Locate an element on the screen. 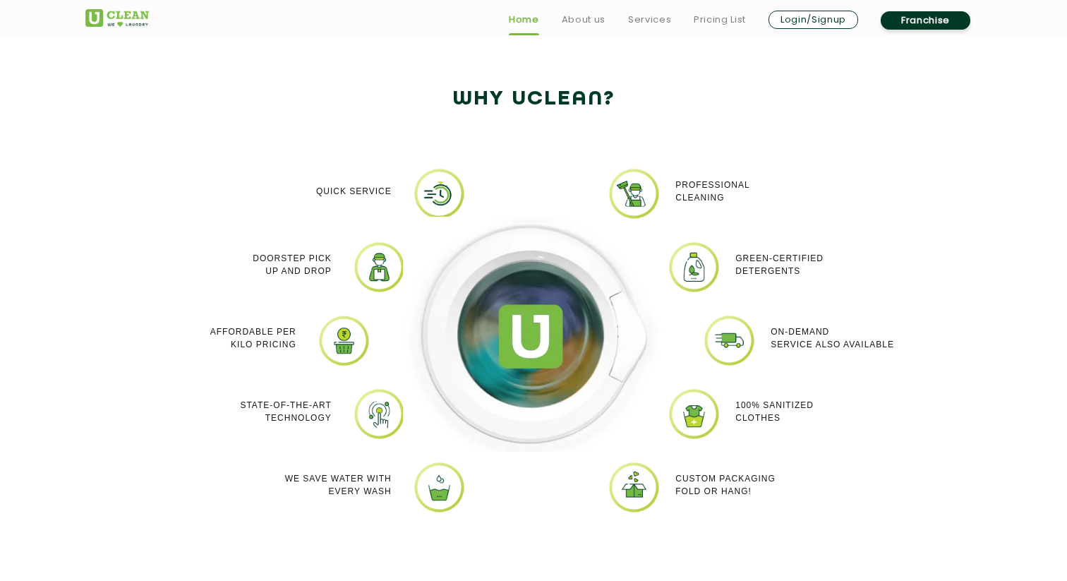 The height and width of the screenshot is (581, 1067). img: Online dry cleaning services is located at coordinates (379, 267).